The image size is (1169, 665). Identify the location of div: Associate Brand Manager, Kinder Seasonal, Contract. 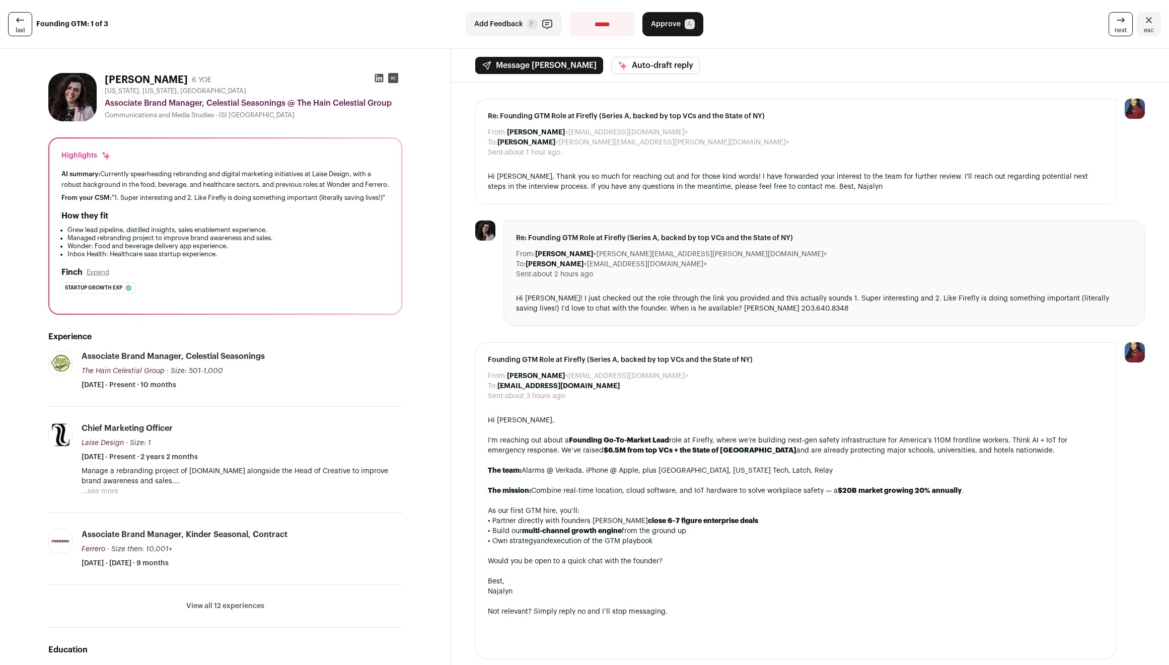
(184, 534).